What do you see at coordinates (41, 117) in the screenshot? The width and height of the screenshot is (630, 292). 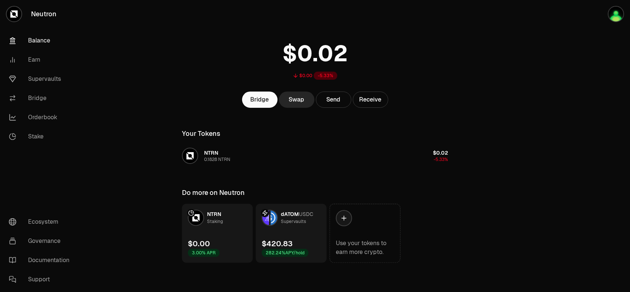 I see `a: Orderbook` at bounding box center [41, 117].